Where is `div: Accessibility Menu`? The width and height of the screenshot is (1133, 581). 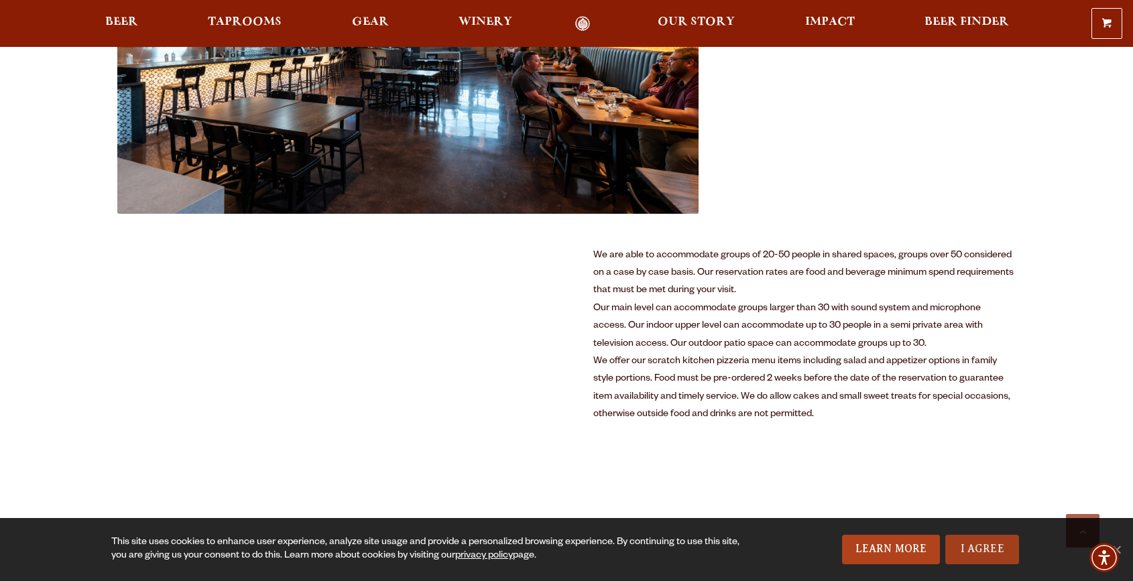
div: Accessibility Menu is located at coordinates (1104, 558).